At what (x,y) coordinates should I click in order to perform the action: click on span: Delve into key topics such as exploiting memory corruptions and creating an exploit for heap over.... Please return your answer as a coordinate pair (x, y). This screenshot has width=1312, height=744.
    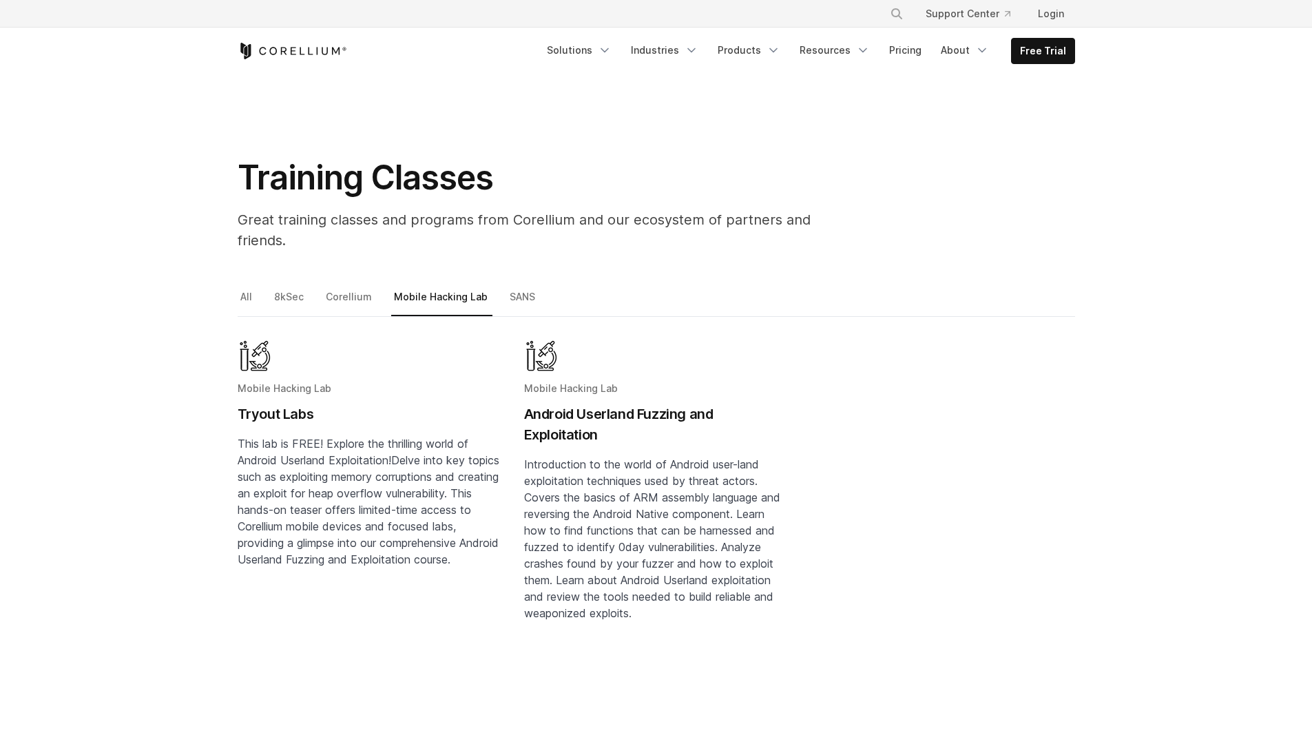
    Looking at the image, I should click on (369, 510).